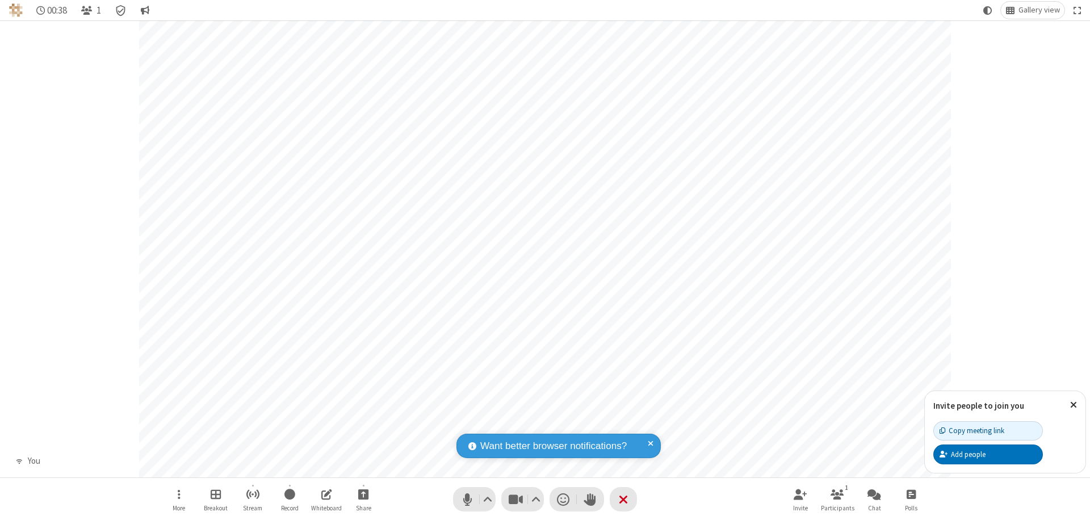 The height and width of the screenshot is (520, 1090). What do you see at coordinates (474, 499) in the screenshot?
I see `button: Mute (⌘+Shift+A)` at bounding box center [474, 499].